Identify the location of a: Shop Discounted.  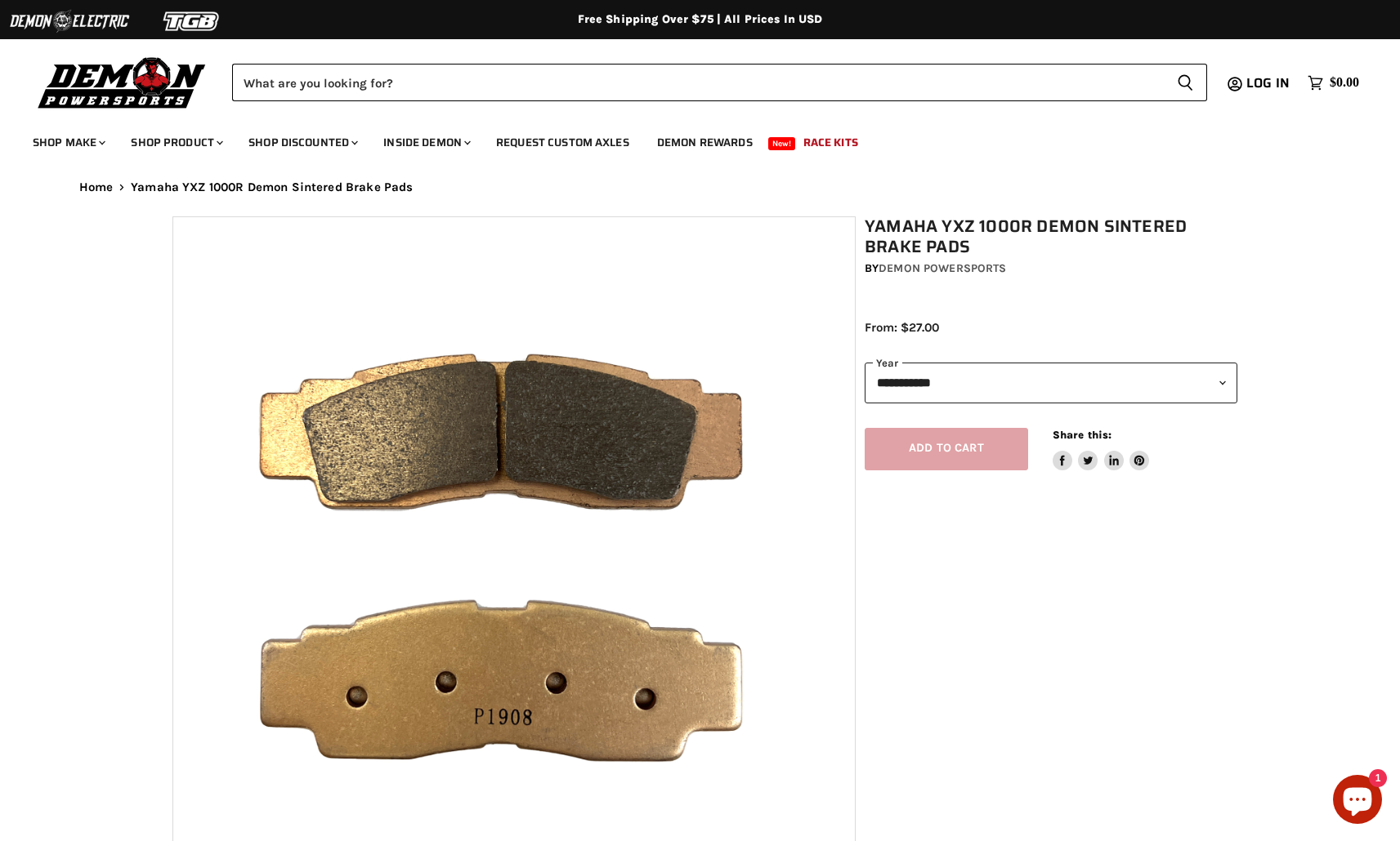
(302, 142).